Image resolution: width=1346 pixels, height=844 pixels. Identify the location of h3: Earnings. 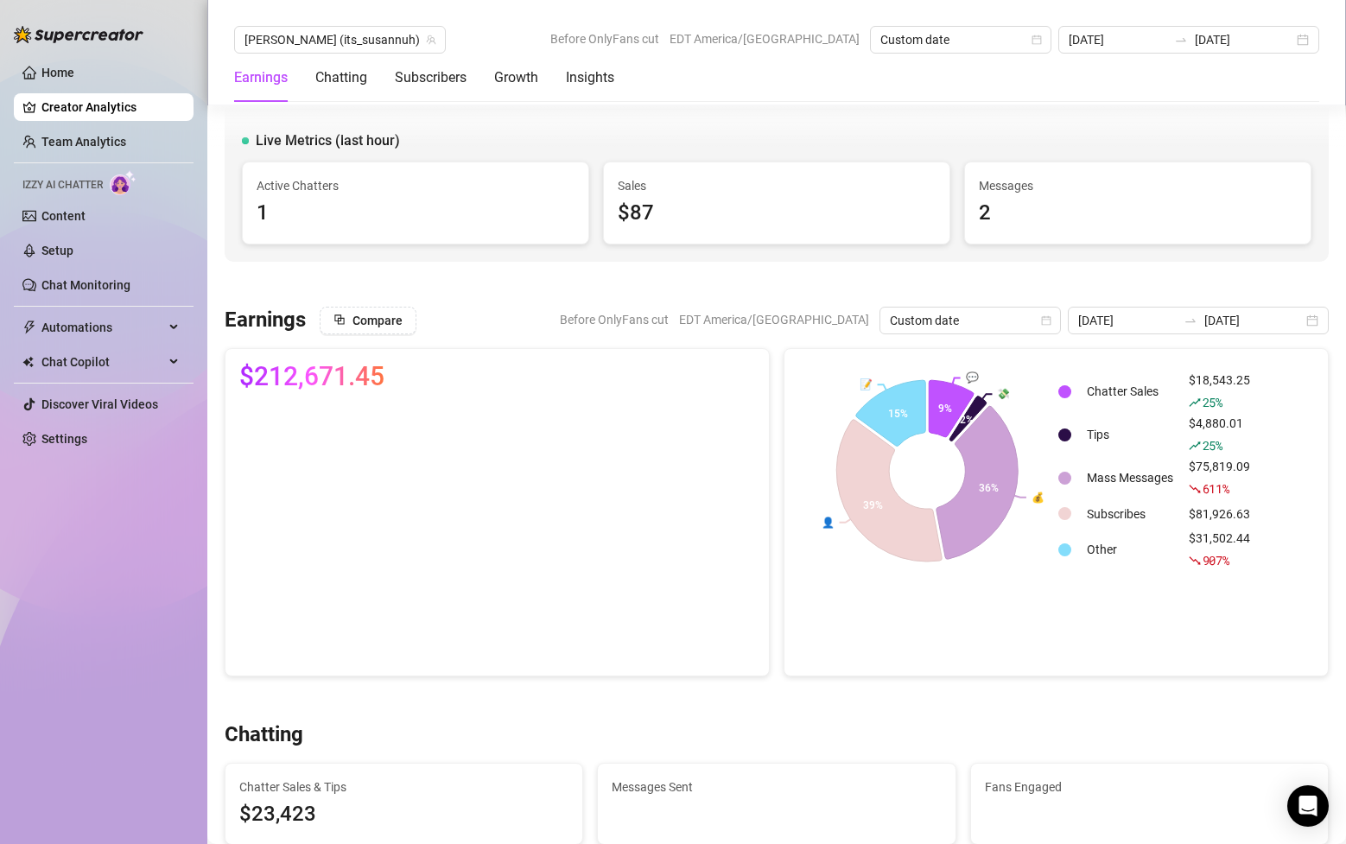
(265, 320).